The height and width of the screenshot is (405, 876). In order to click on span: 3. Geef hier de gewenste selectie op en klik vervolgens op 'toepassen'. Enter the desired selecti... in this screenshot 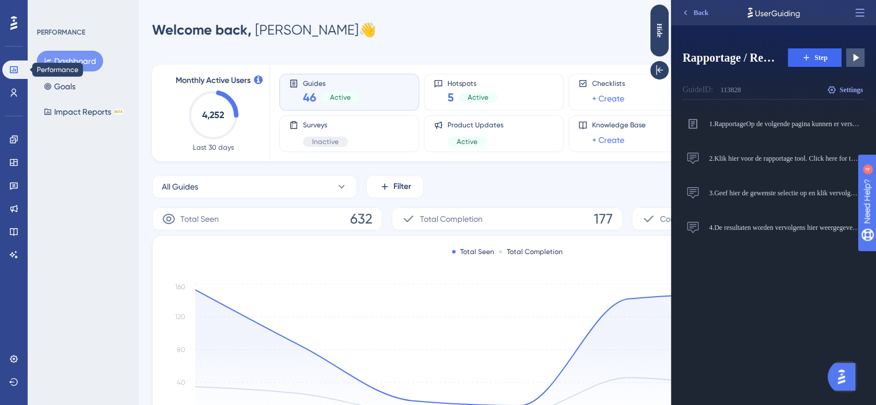, I will do `click(113, 193)`.